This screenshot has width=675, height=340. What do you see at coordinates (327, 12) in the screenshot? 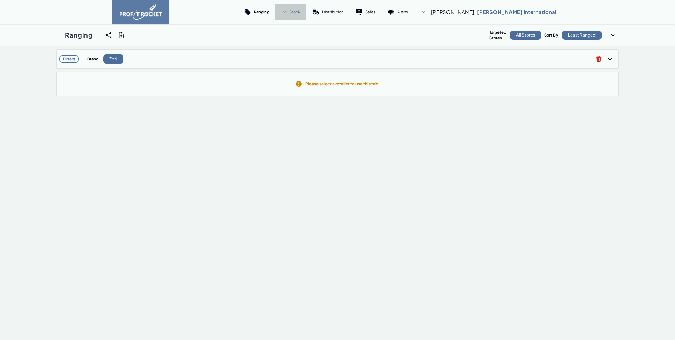
I see `a: Distribution` at bounding box center [327, 12].